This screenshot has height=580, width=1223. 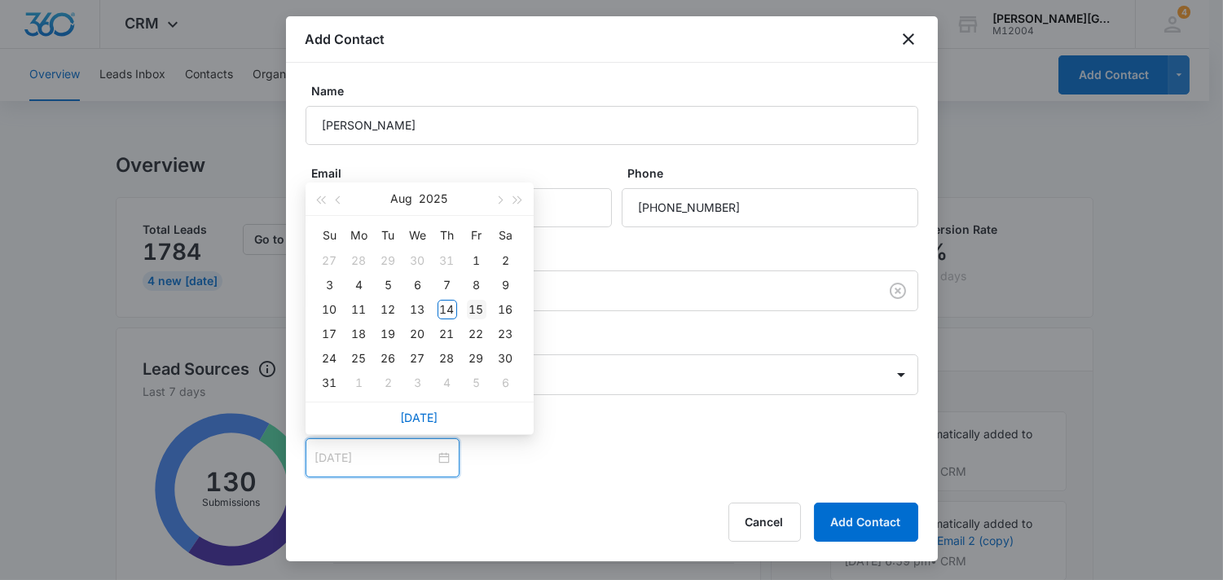 What do you see at coordinates (330, 334) in the screenshot?
I see `td: 2025-08-17` at bounding box center [330, 334].